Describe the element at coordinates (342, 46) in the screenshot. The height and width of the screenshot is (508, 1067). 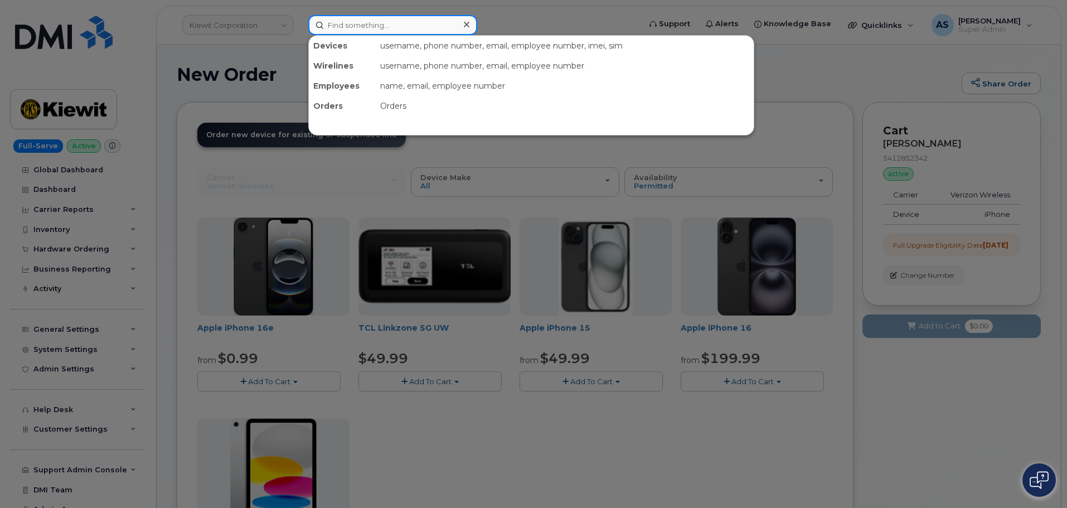
I see `div: Devices` at that location.